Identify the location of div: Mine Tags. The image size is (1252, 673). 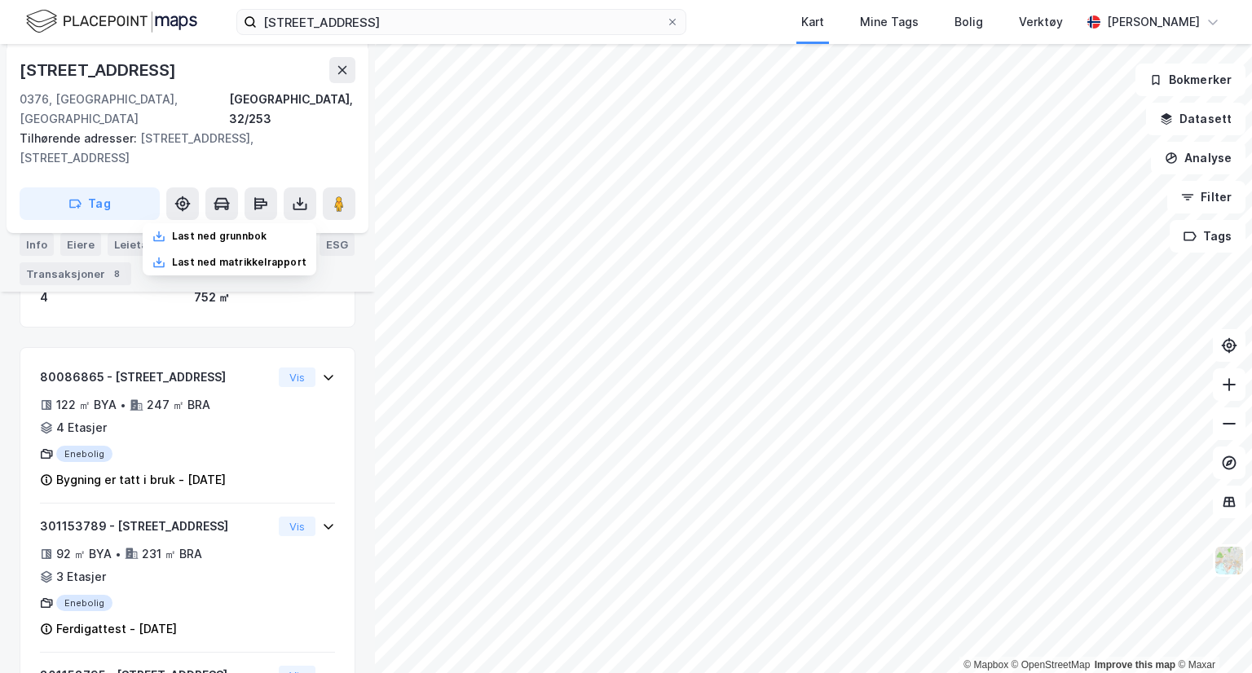
(889, 22).